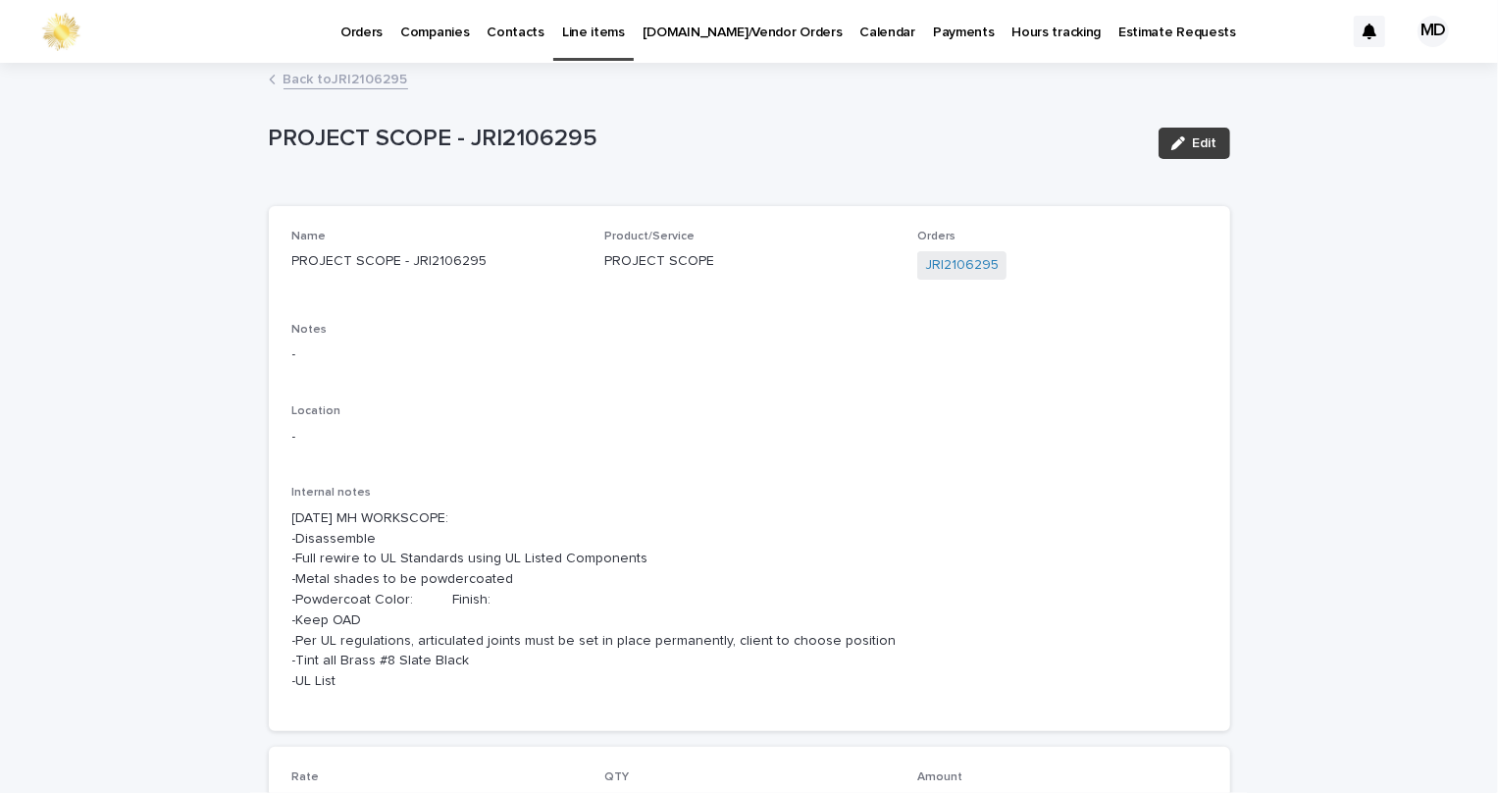 The image size is (1498, 793). What do you see at coordinates (309, 236) in the screenshot?
I see `span: Name` at bounding box center [309, 236].